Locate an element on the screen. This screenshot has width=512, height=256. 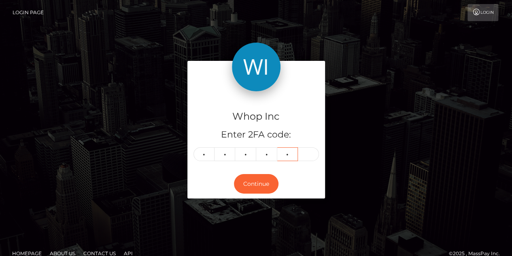
a: Login Page is located at coordinates (28, 13).